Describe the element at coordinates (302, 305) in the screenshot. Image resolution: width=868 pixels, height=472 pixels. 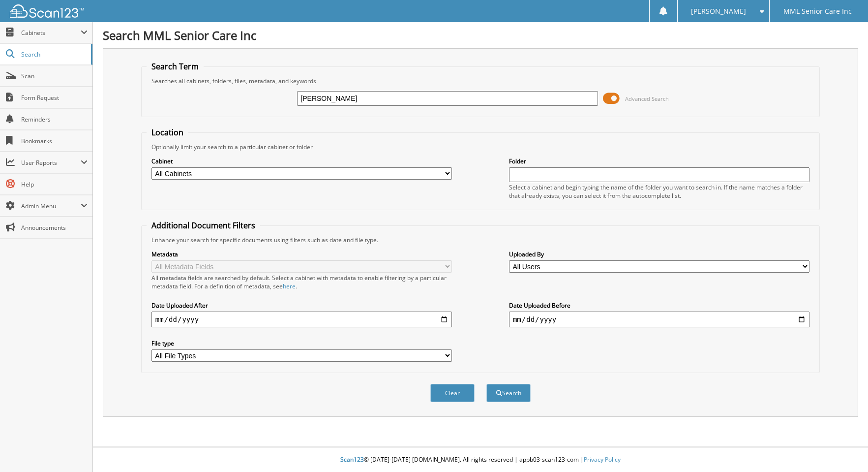
I see `label: Date Uploaded After` at that location.